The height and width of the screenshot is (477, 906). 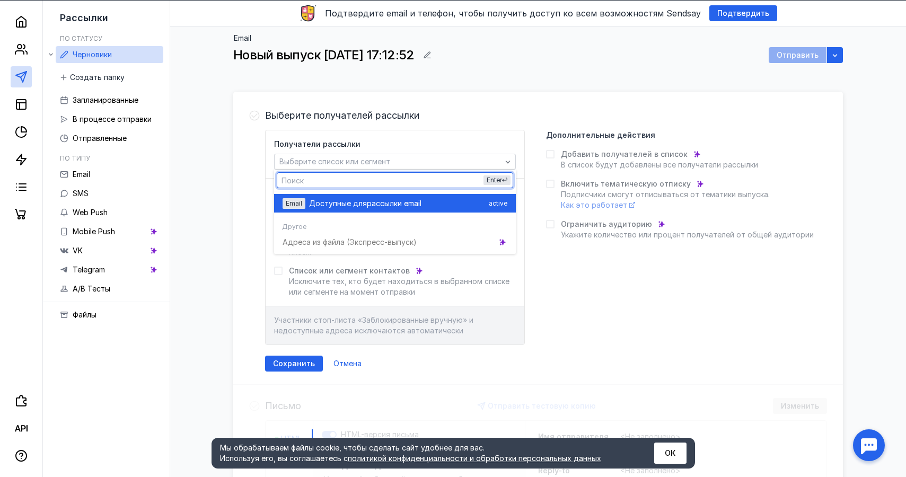 What do you see at coordinates (338, 204) in the screenshot?
I see `span: Доступные для` at bounding box center [338, 204].